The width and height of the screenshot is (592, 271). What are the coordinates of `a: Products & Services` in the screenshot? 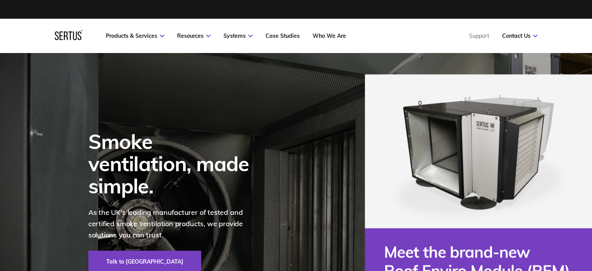 It's located at (135, 36).